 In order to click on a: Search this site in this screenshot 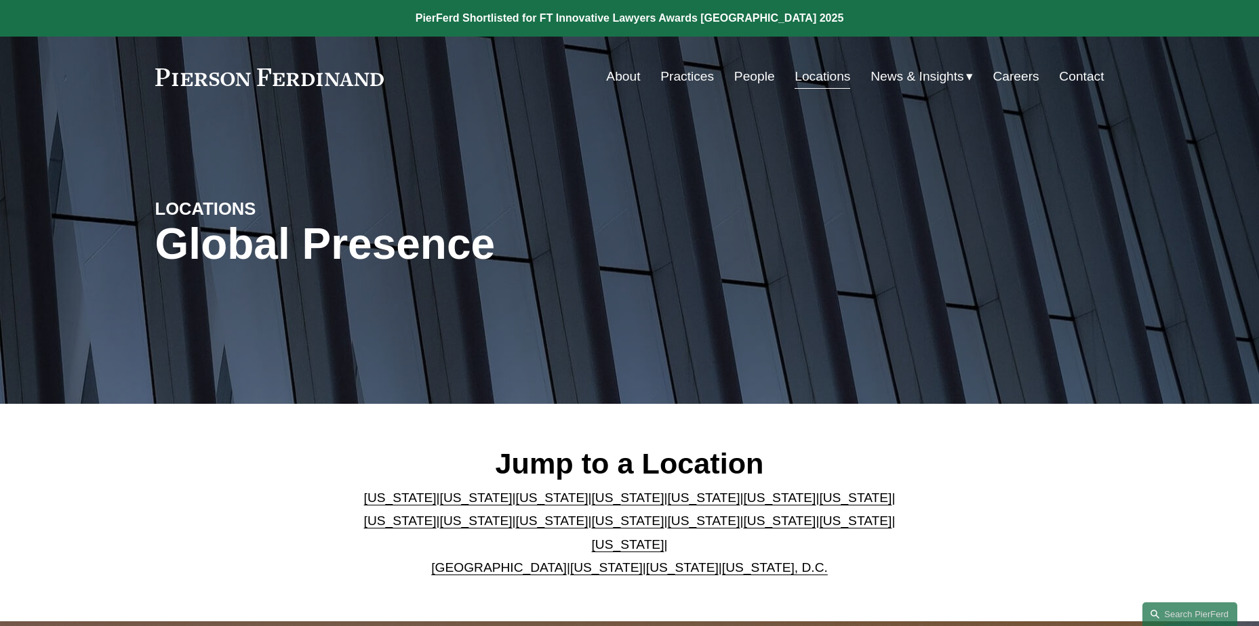, I will do `click(1190, 614)`.